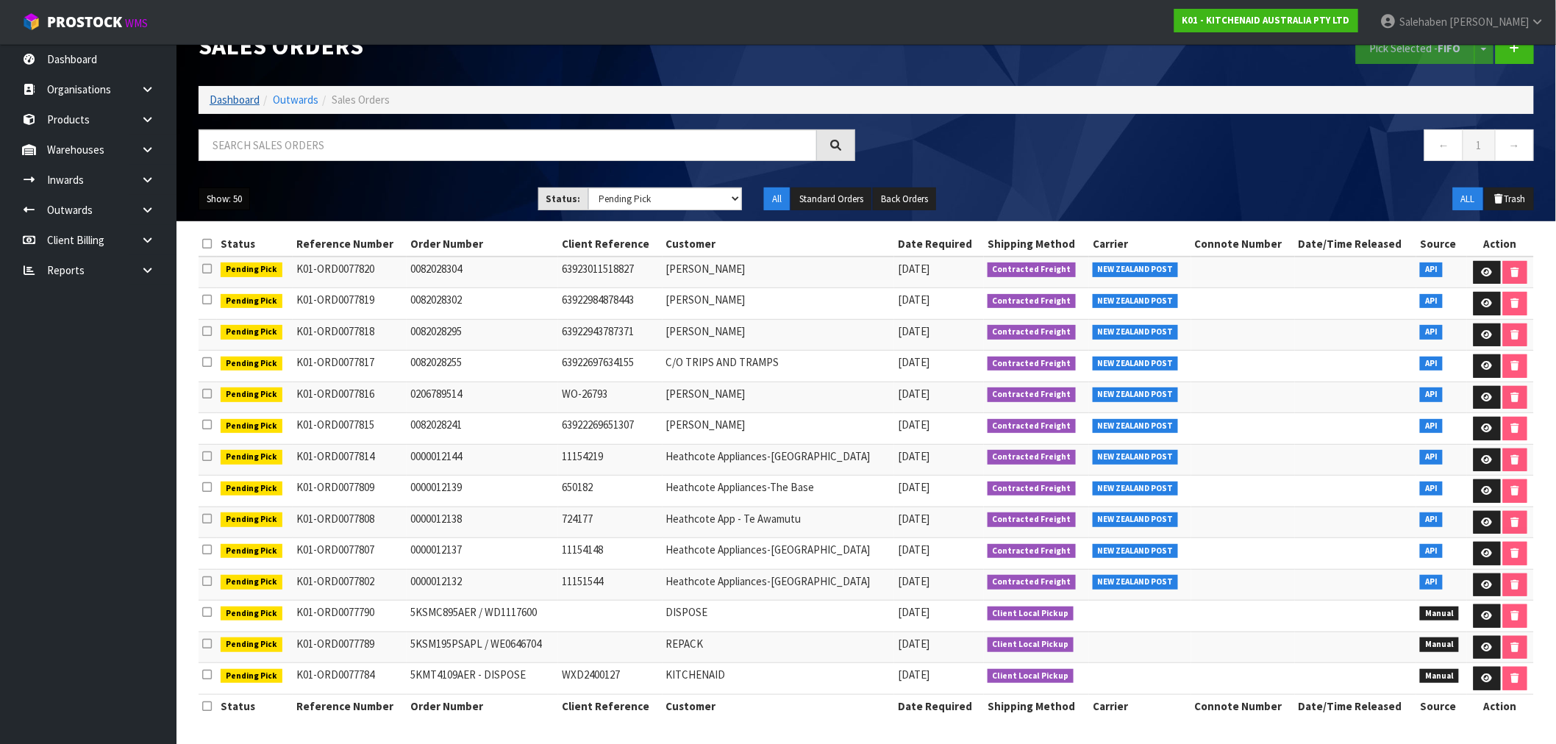  I want to click on td: 0082028241, so click(482, 429).